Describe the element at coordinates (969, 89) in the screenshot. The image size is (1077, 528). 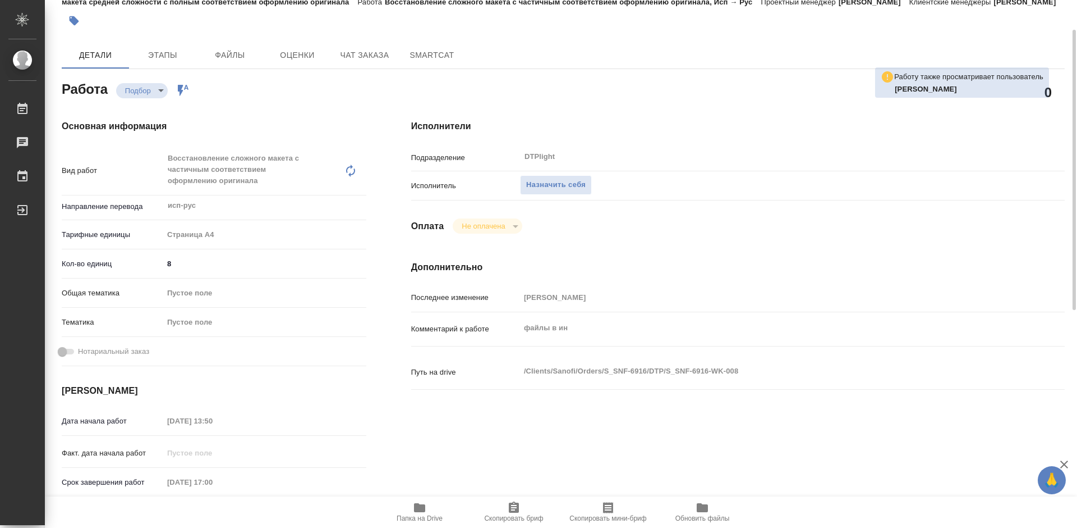
I see `p: Риянова Анна` at that location.